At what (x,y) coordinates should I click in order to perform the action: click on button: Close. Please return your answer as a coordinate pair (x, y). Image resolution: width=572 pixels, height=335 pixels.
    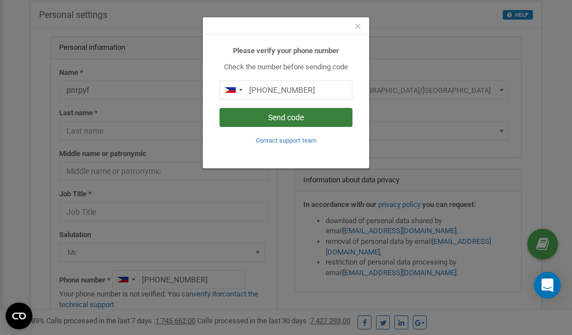
    Looking at the image, I should click on (358, 26).